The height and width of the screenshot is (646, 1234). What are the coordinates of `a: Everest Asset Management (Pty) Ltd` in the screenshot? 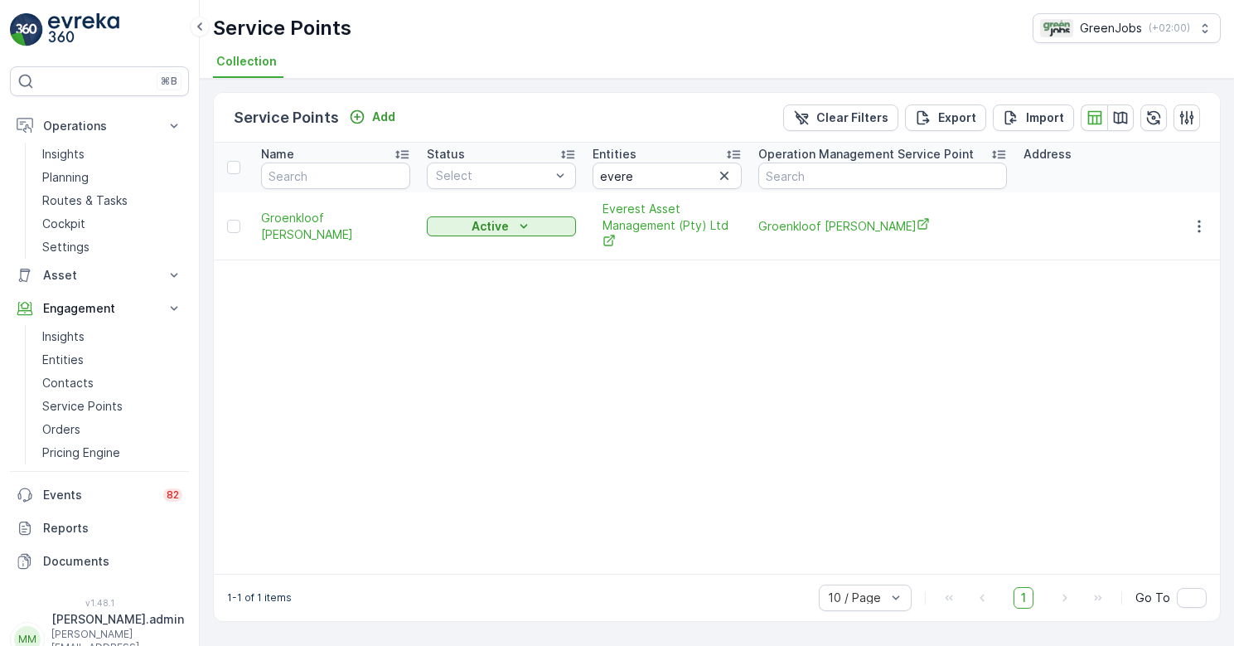 It's located at (667, 225).